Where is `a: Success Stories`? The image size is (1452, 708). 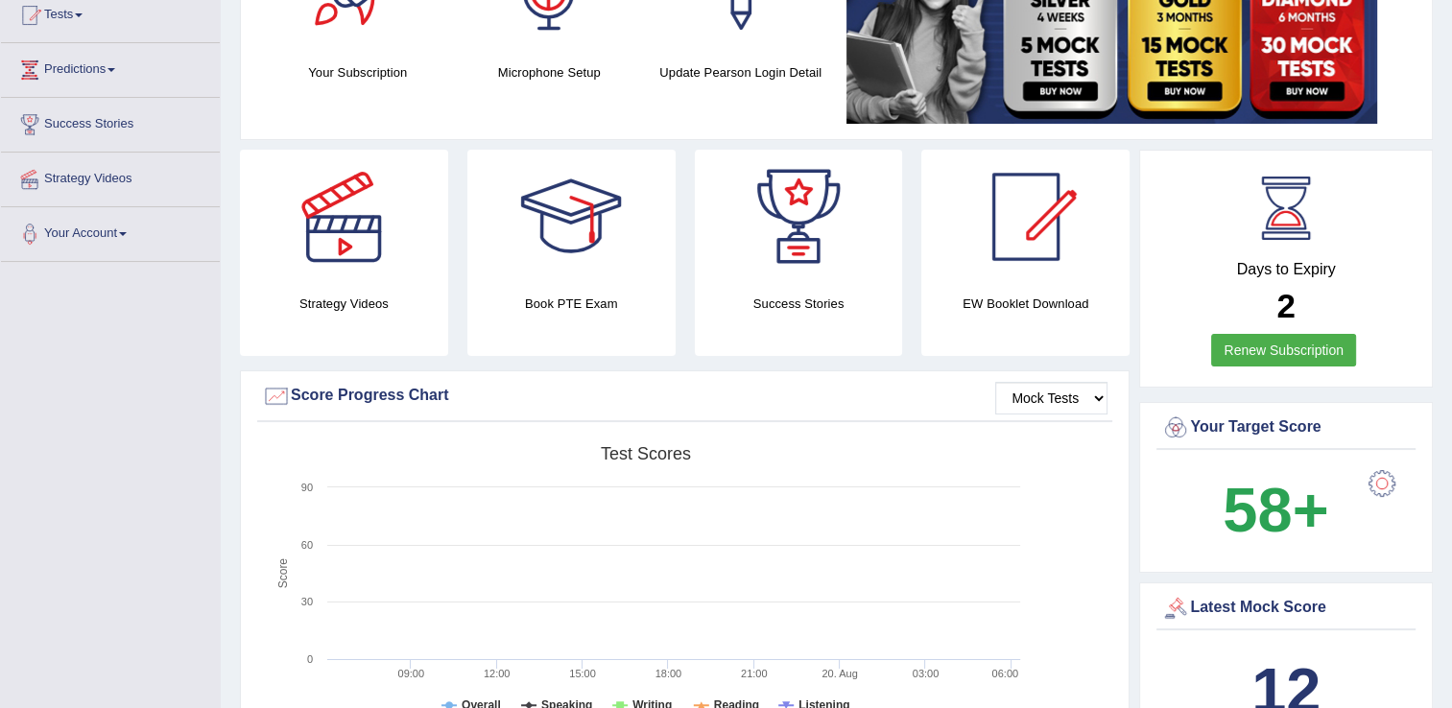
a: Success Stories is located at coordinates (110, 122).